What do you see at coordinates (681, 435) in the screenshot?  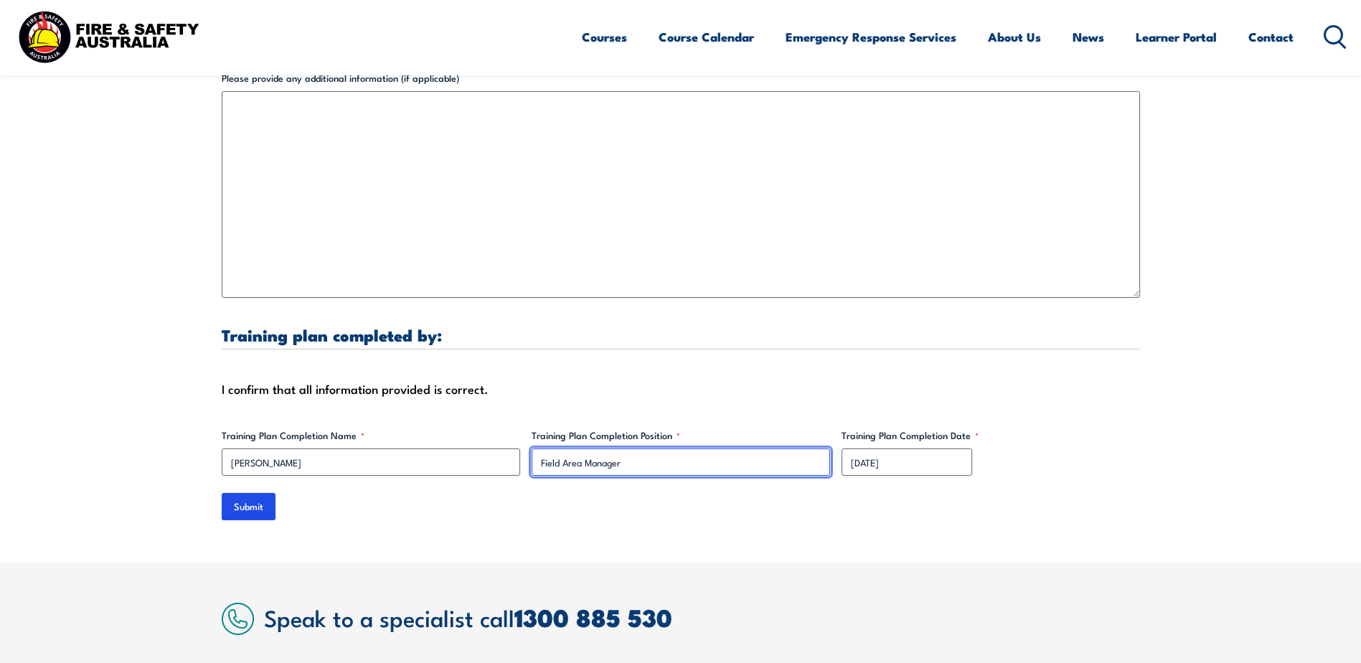 I see `label: Training Plan Completion Position` at bounding box center [681, 435].